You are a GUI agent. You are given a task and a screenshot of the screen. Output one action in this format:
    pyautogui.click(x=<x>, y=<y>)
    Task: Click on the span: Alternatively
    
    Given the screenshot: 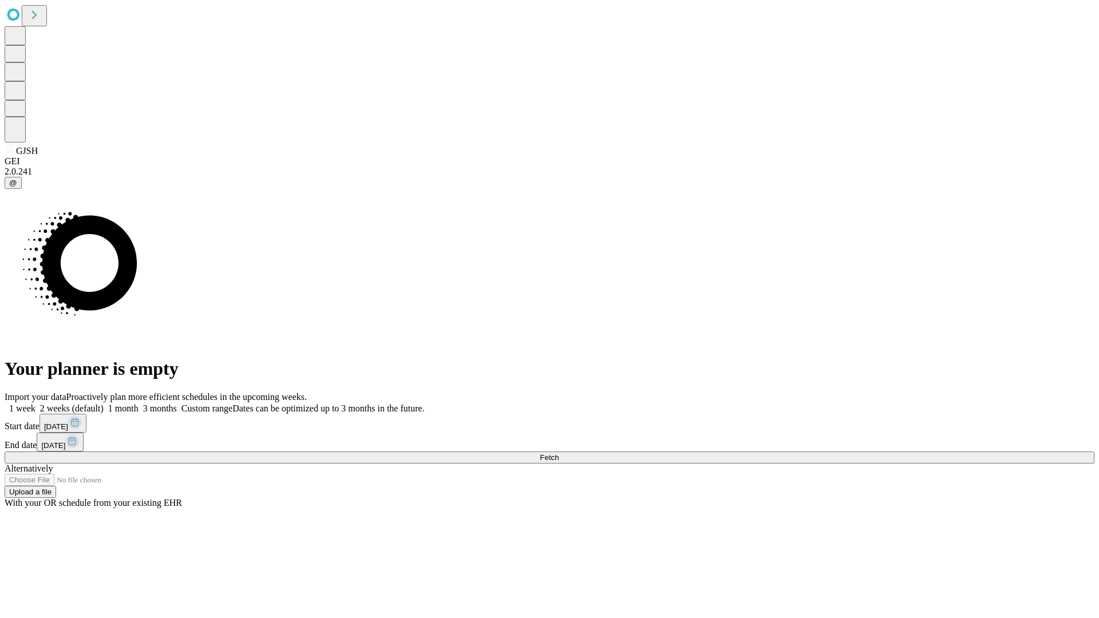 What is the action you would take?
    pyautogui.click(x=29, y=468)
    